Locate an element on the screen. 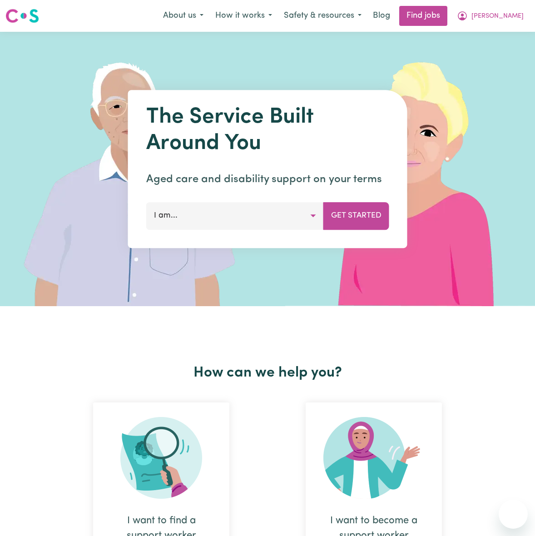 This screenshot has height=536, width=535. button: Get Started is located at coordinates (356, 216).